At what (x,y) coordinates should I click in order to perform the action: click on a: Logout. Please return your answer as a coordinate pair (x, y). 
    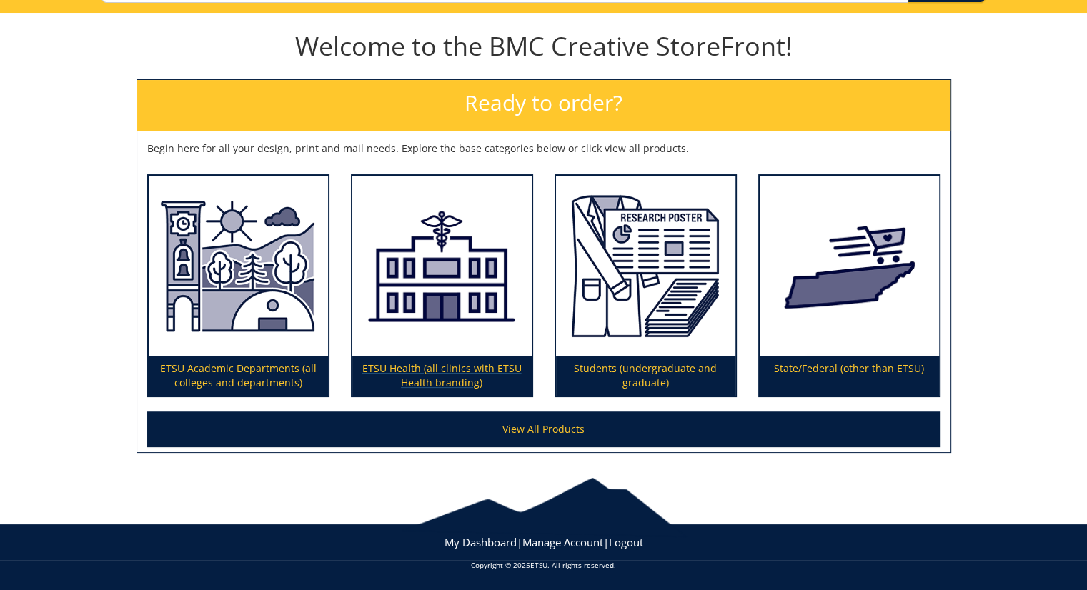
    Looking at the image, I should click on (626, 542).